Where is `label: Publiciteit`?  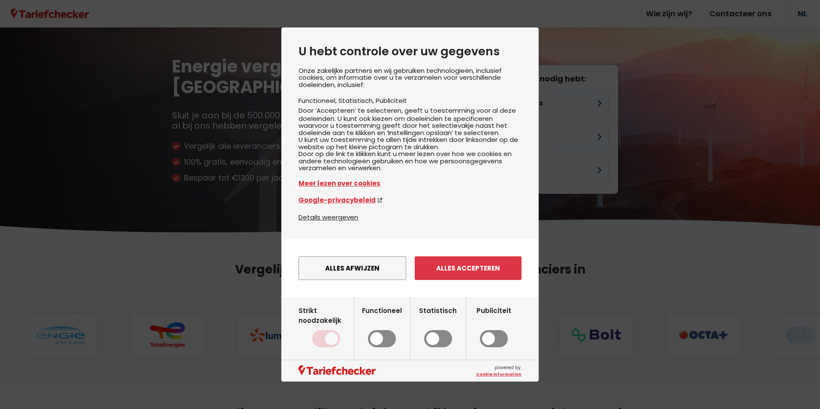 label: Publiciteit is located at coordinates (494, 327).